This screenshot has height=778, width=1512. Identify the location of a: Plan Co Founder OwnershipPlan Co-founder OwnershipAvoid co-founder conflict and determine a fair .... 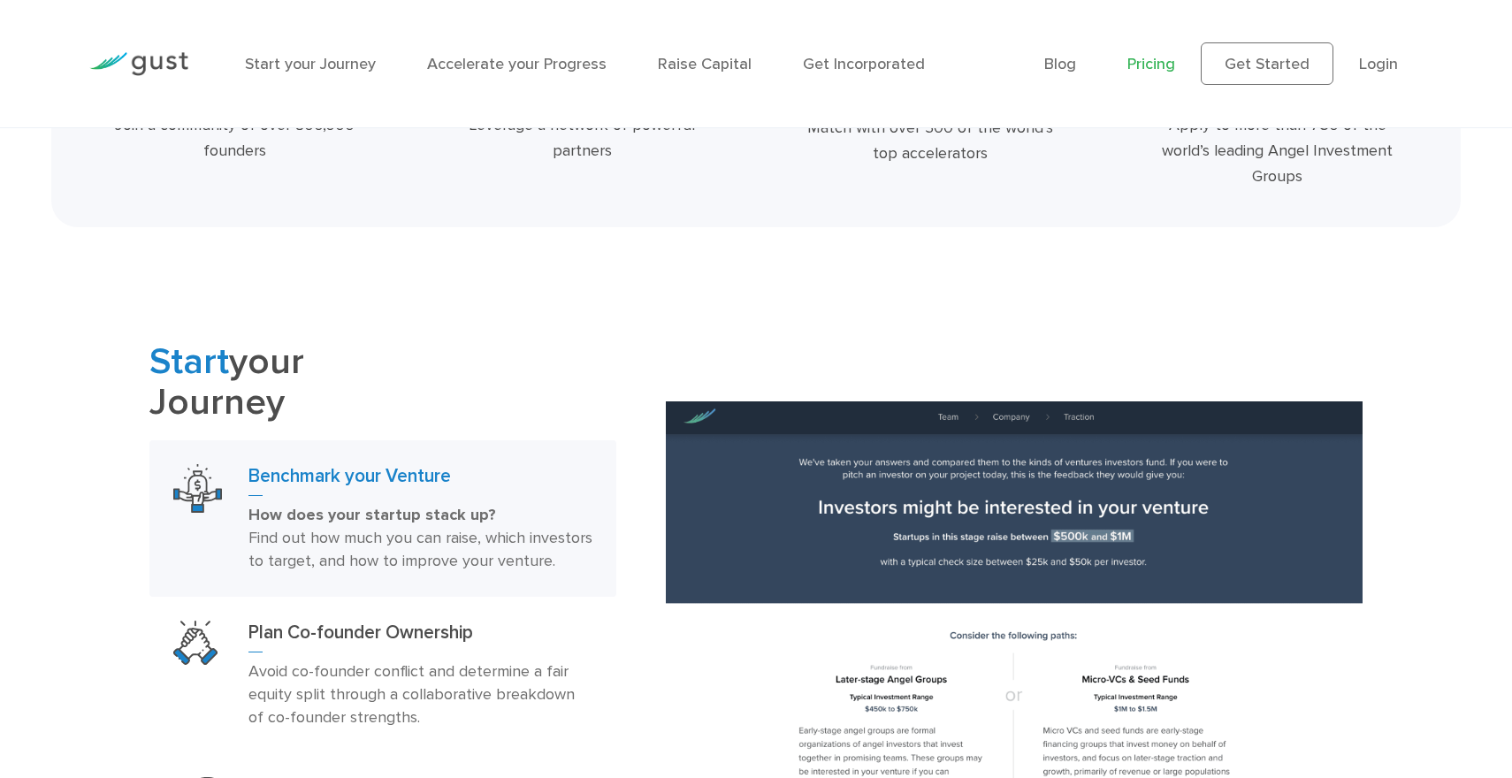
(383, 675).